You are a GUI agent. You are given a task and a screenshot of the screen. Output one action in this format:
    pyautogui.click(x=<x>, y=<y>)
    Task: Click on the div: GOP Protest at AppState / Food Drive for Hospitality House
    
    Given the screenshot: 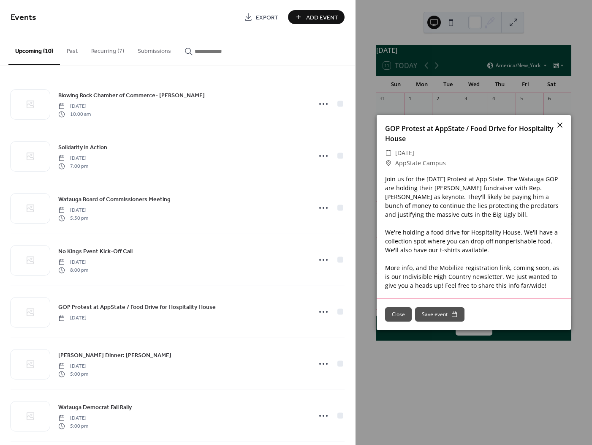 What is the action you would take?
    pyautogui.click(x=474, y=133)
    